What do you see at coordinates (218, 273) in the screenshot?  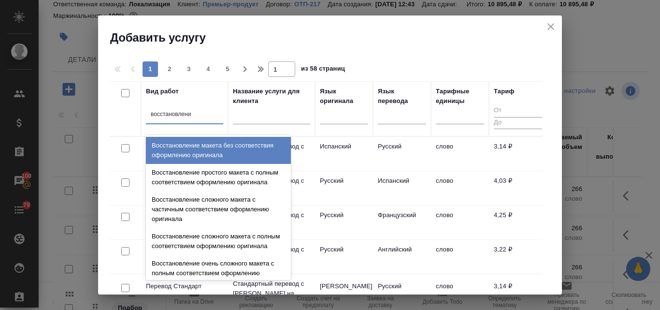 I see `div: Восстановление очень сложного макета с полным соответствием оформлению оригинала` at bounding box center [218, 273].